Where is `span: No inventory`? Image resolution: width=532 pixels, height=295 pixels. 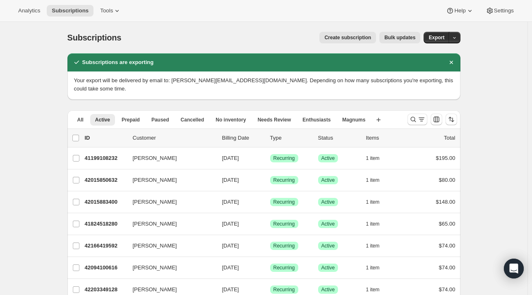 span: No inventory is located at coordinates (230, 120).